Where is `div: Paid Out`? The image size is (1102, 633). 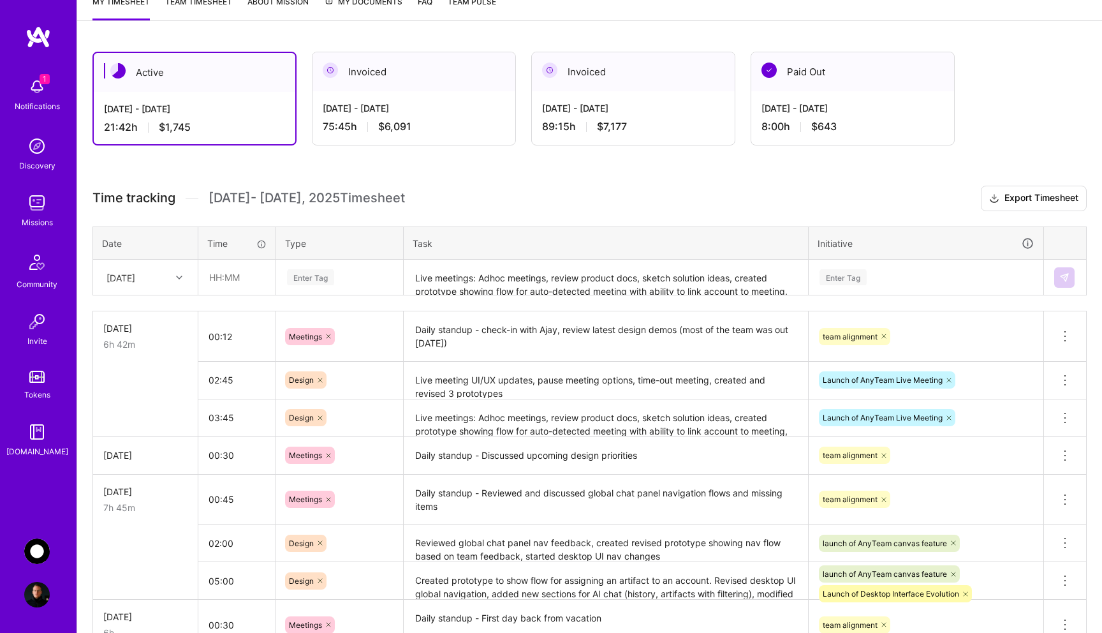
div: Paid Out is located at coordinates (853, 71).